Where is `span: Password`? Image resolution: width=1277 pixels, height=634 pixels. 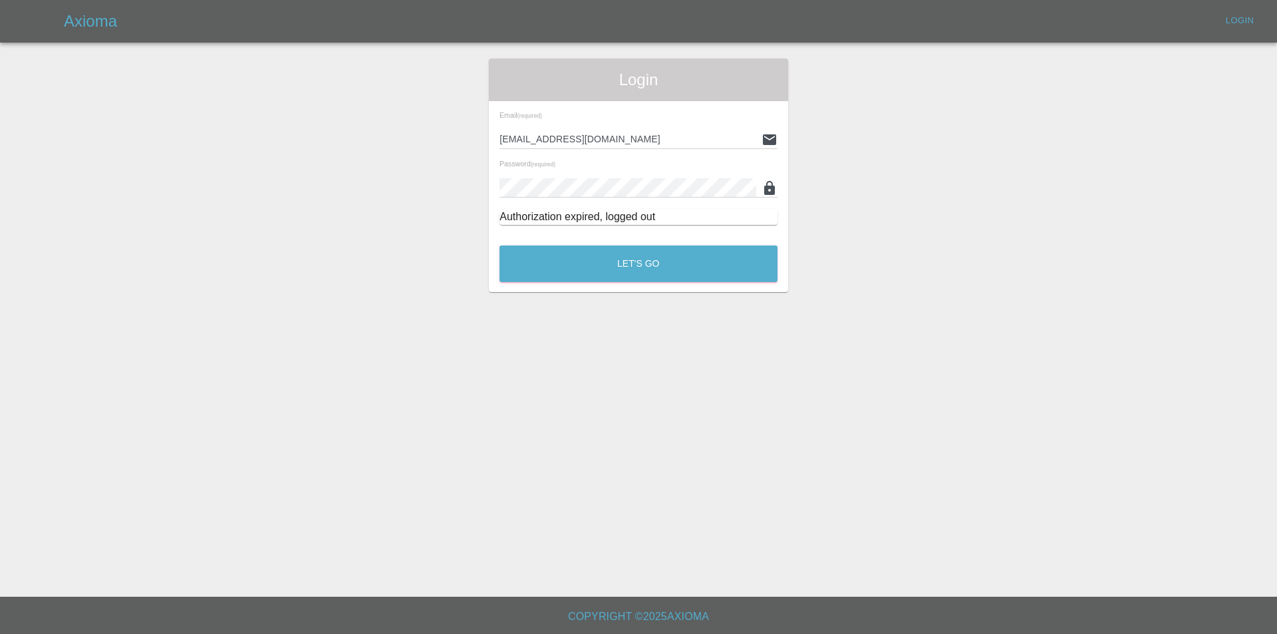 span: Password is located at coordinates (527, 164).